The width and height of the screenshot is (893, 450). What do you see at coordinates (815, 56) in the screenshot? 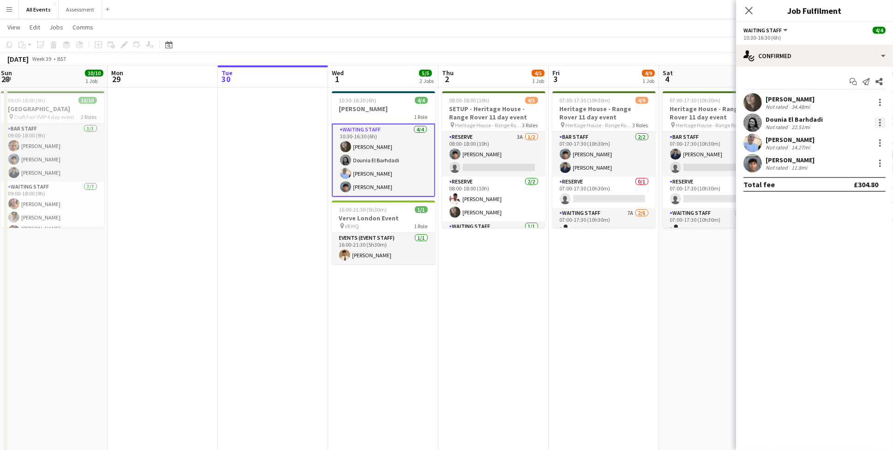
I see `div: Confirmed` at bounding box center [815, 56].